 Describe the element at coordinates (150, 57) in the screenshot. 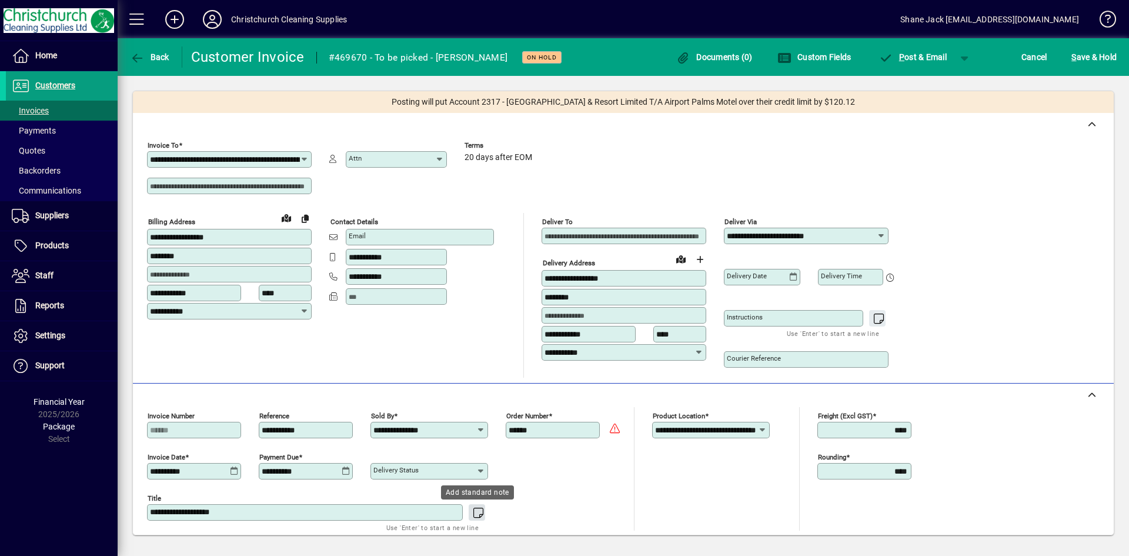

I see `app-page-header-button: Back` at that location.